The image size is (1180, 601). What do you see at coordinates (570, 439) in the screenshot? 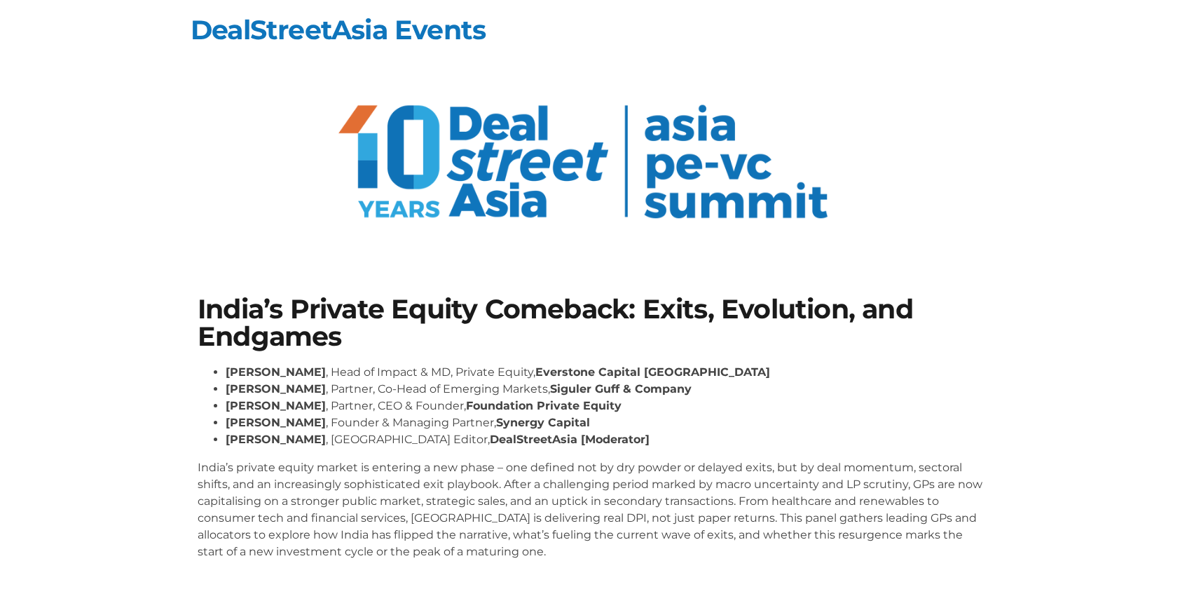
I see `strong: DealStreetAsia [Moderator]` at bounding box center [570, 439].